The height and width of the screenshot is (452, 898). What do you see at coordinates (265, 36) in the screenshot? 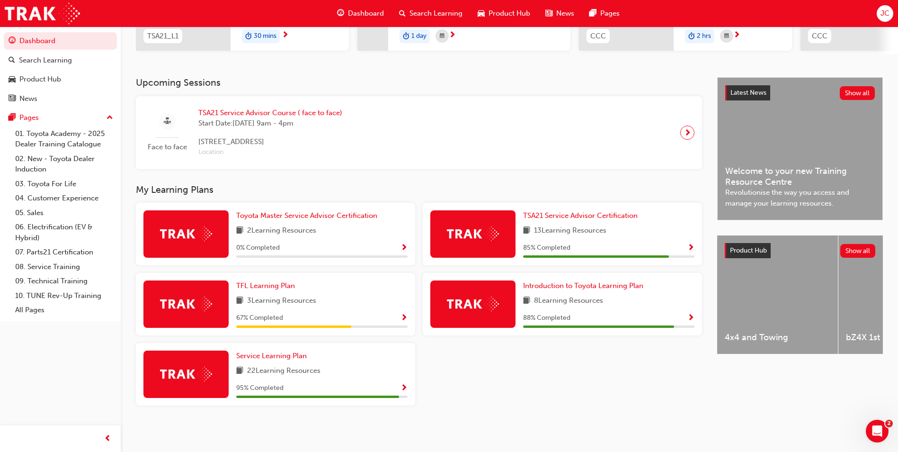
I see `span: 30 mins` at bounding box center [265, 36].